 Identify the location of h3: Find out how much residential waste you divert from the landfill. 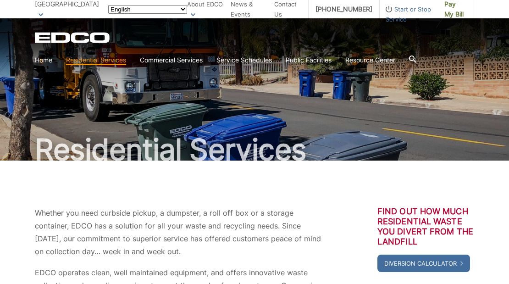
(426, 227).